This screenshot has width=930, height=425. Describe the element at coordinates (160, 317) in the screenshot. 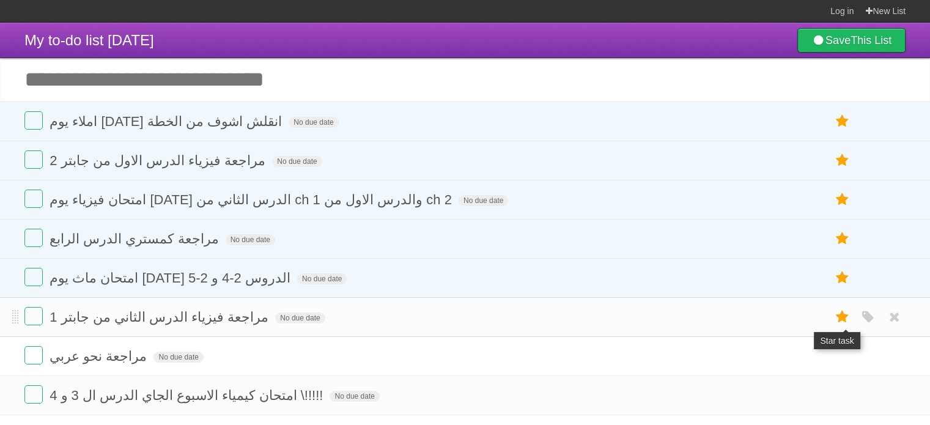

I see `span: مراجعة فيزياء الدرس الثاني من جابتر 1` at that location.